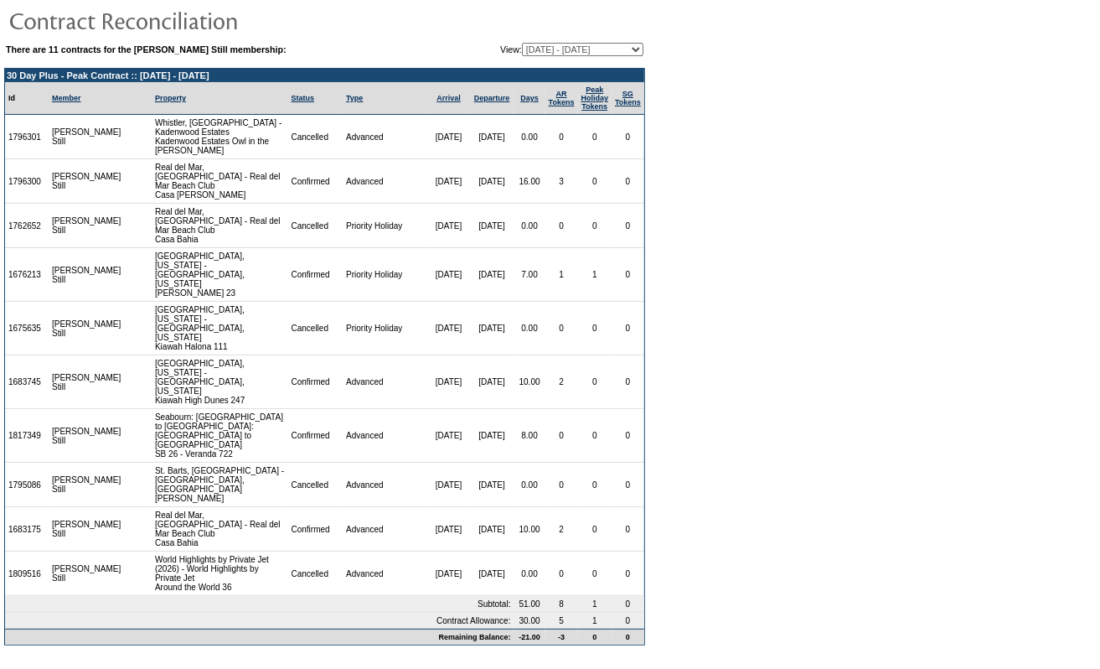 This screenshot has width=1100, height=669. Describe the element at coordinates (535, 49) in the screenshot. I see `td: View:` at that location.